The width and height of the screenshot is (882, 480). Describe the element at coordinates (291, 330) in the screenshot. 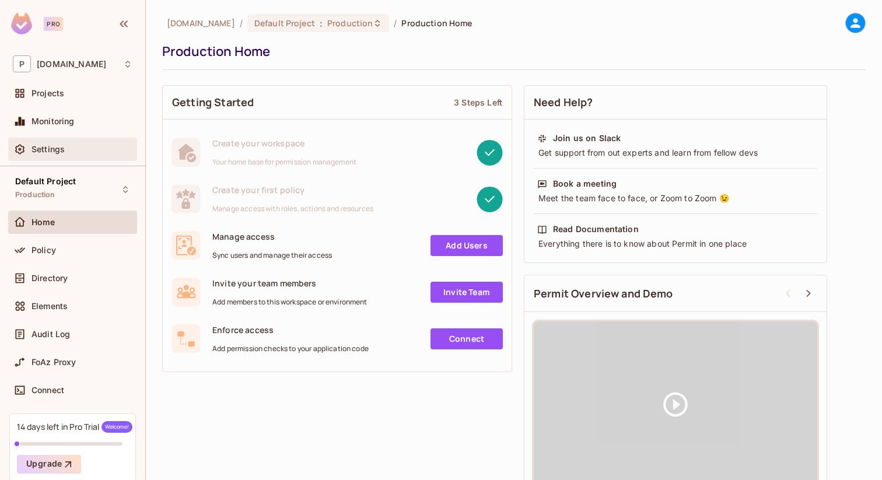

I see `span: Enforce access` at that location.